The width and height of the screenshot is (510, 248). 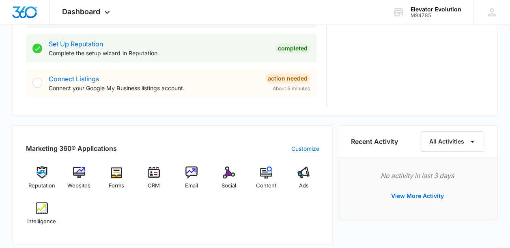 I want to click on a: Reputation, so click(x=41, y=181).